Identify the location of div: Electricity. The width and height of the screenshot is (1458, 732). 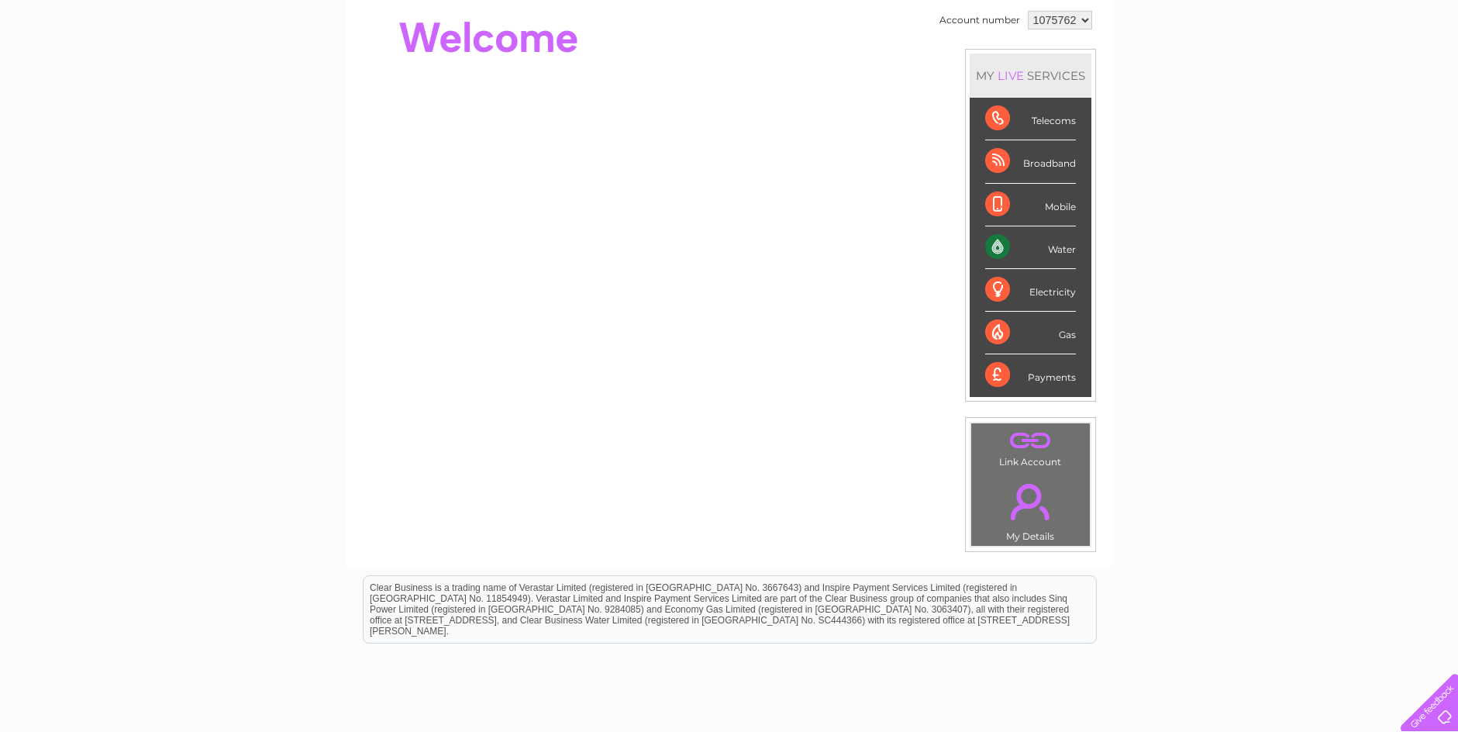
(1030, 290).